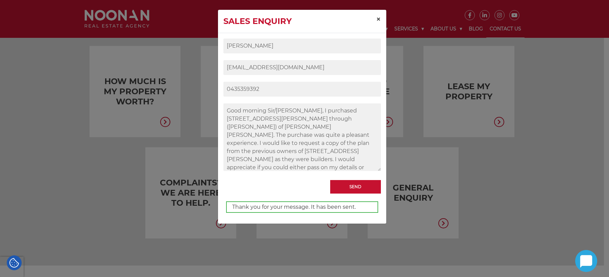 The width and height of the screenshot is (609, 277). What do you see at coordinates (302, 68) in the screenshot?
I see `input: Email Address` at bounding box center [302, 68].